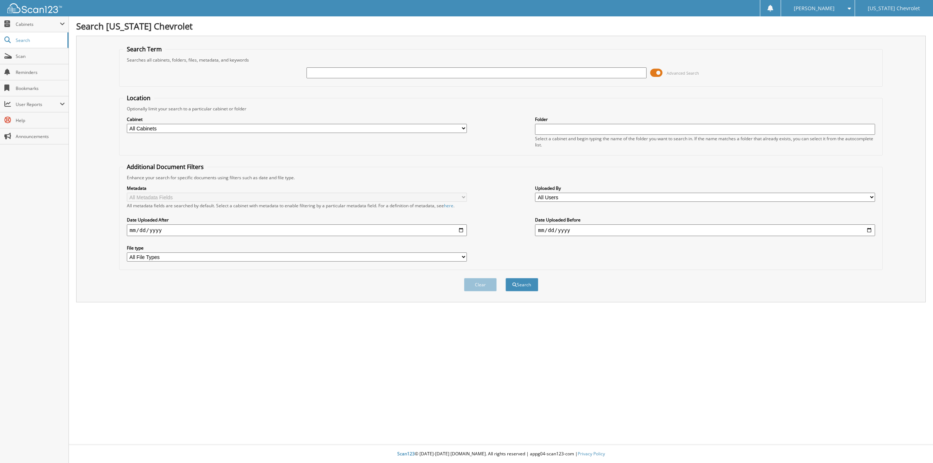 The image size is (933, 463). Describe the element at coordinates (501, 177) in the screenshot. I see `div: Enhance your search for specific documents using filters such as date and file type.` at that location.